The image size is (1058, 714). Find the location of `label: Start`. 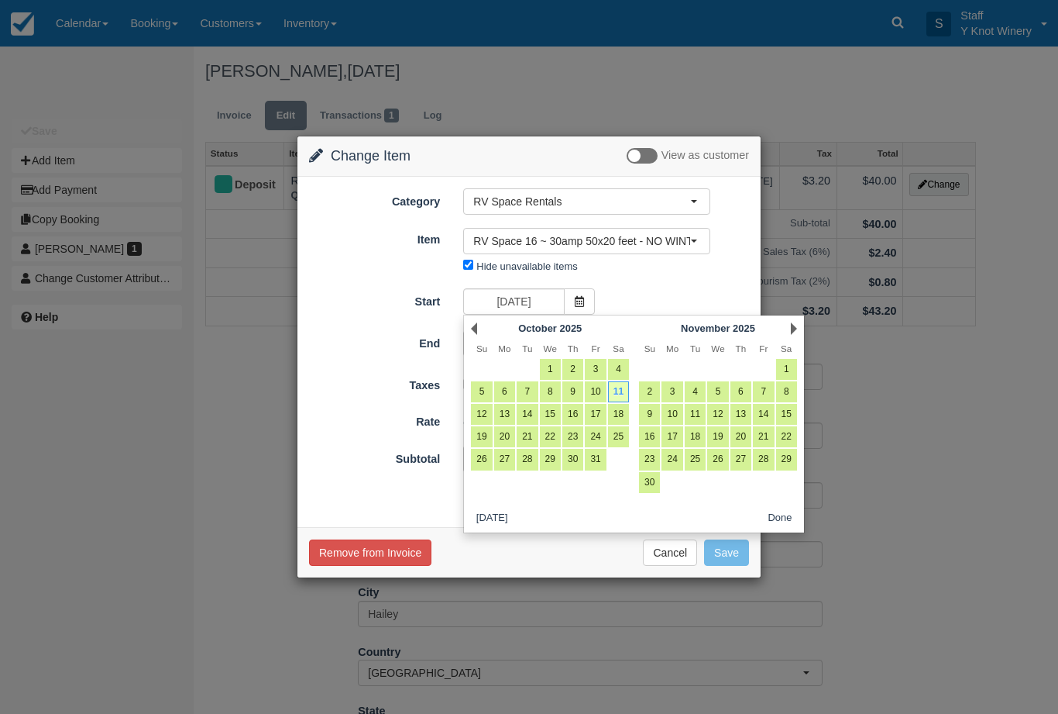

label: Start is located at coordinates (374, 299).